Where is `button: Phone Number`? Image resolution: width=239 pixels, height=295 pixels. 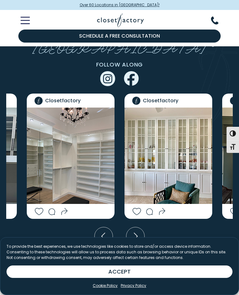 button: Phone Number is located at coordinates (218, 21).